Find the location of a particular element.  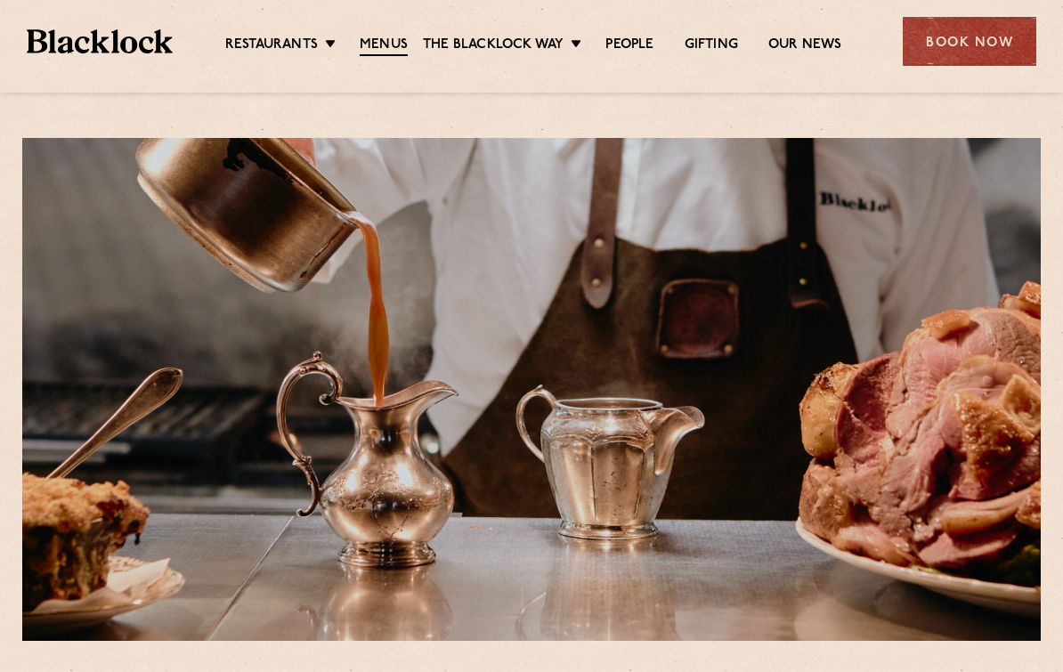

a: Our News is located at coordinates (805, 45).